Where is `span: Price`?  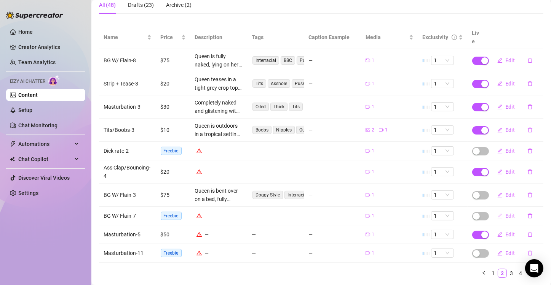
span: Price is located at coordinates (170, 37).